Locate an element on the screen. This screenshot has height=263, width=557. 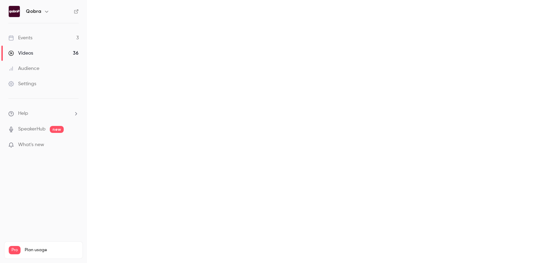
div: Events is located at coordinates (20, 38).